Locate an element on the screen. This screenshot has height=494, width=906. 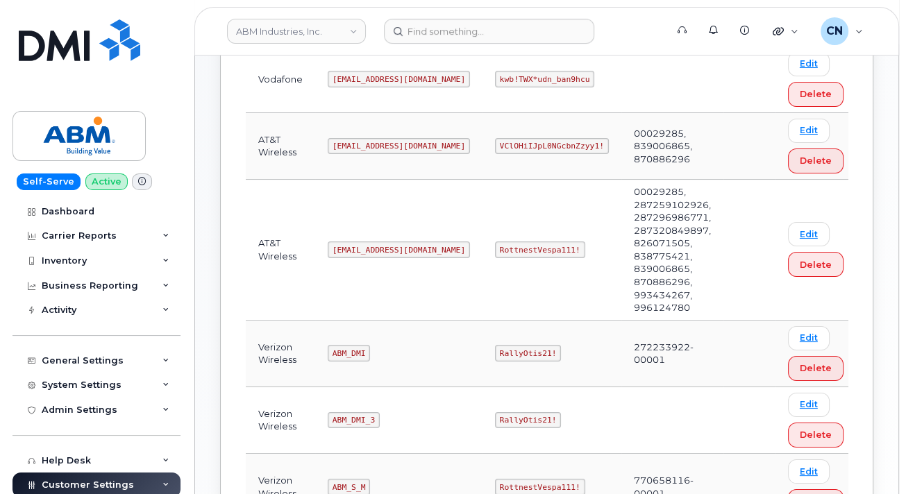
div: Quicklinks is located at coordinates (785, 31).